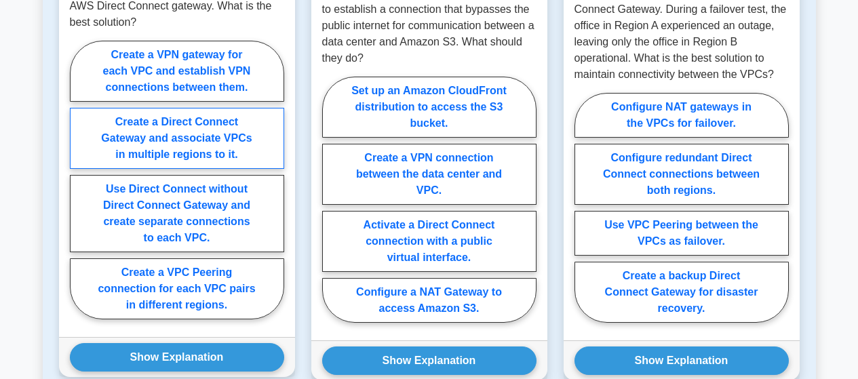  What do you see at coordinates (177, 71) in the screenshot?
I see `label: Create a VPN gateway for each VPC and establish VPN connections between them.` at bounding box center [177, 71].